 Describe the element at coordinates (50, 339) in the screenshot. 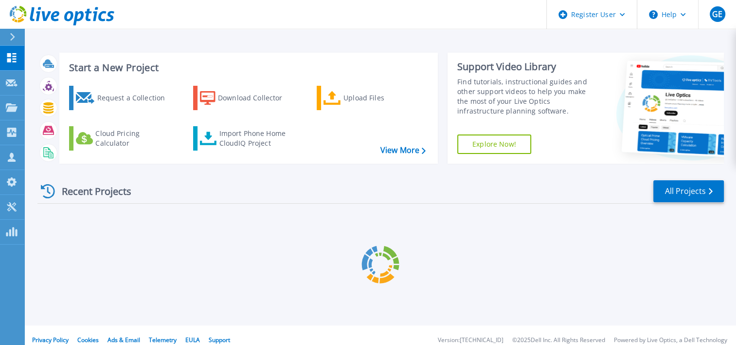

I see `a: Privacy Policy` at that location.